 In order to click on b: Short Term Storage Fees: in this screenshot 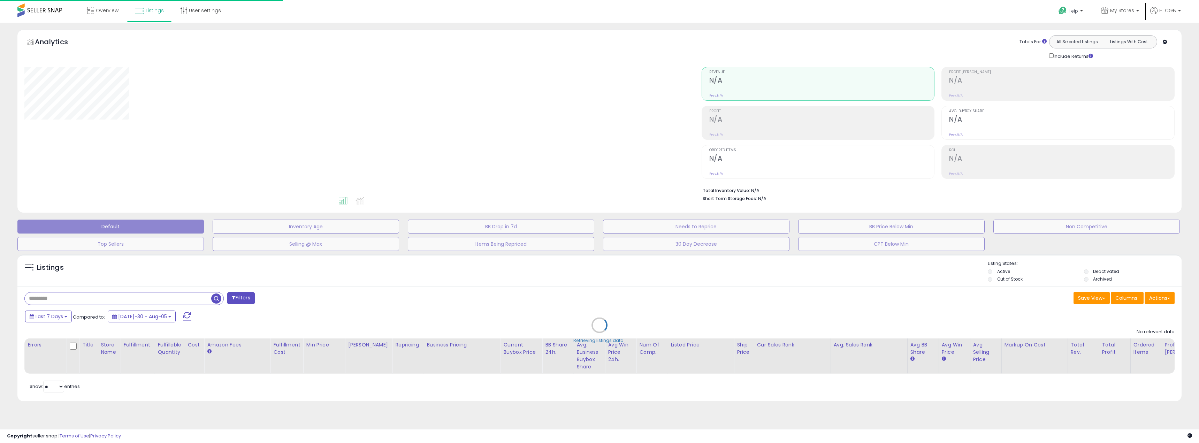, I will do `click(730, 198)`.